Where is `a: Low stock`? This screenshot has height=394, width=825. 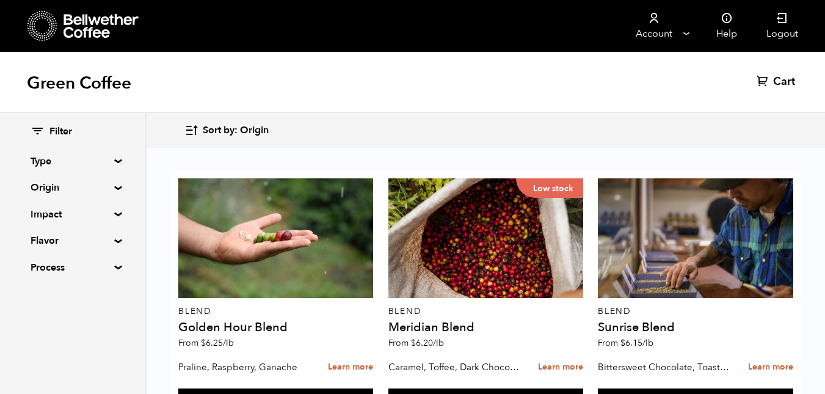 a: Low stock is located at coordinates (486, 238).